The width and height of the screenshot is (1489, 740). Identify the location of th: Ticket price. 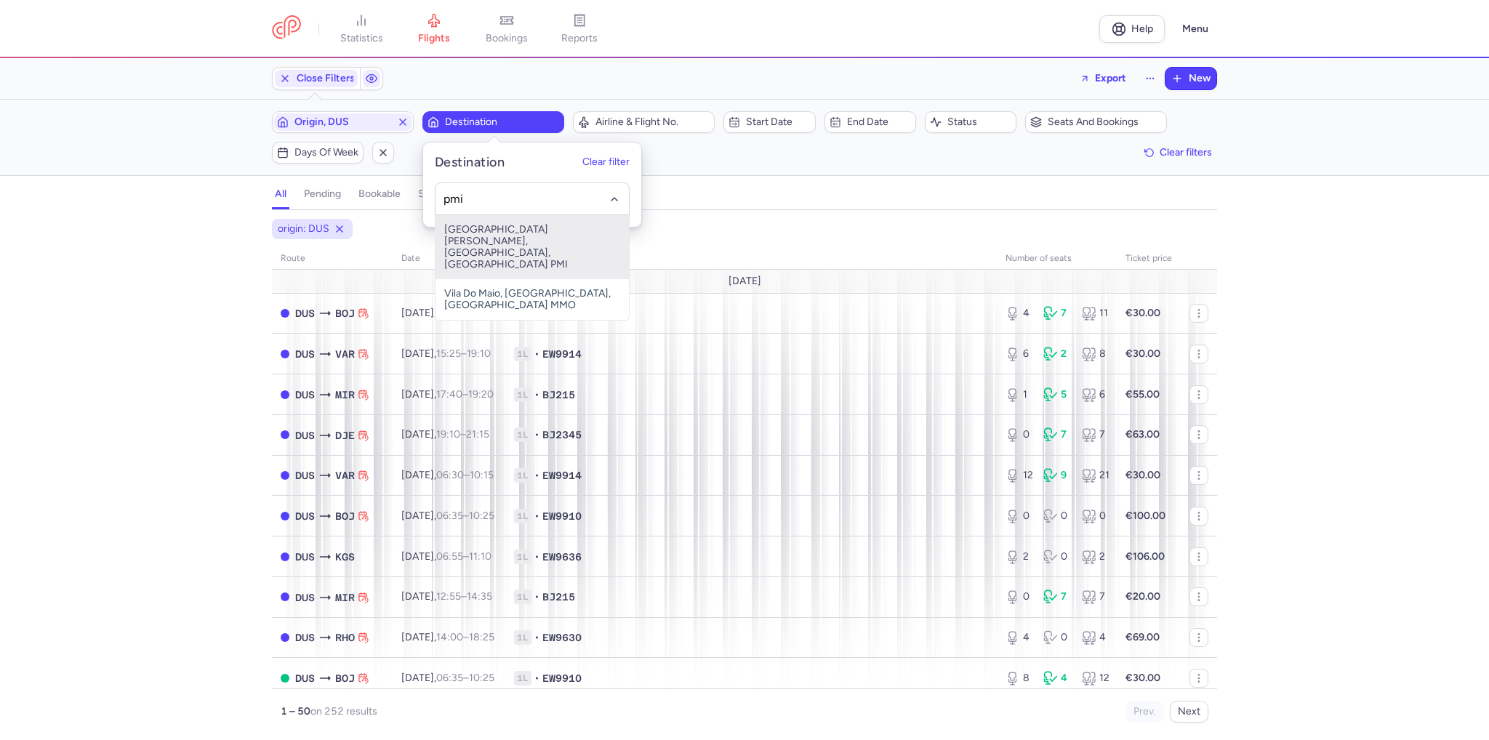
(1149, 259).